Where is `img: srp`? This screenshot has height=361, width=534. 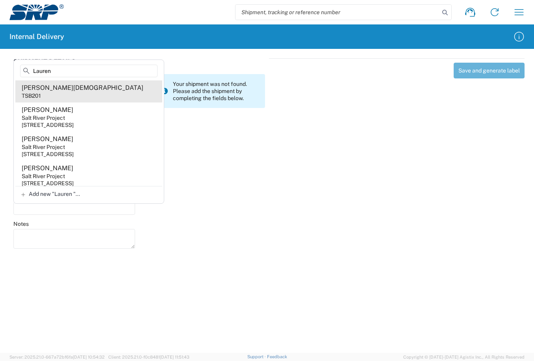
img: srp is located at coordinates (37, 12).